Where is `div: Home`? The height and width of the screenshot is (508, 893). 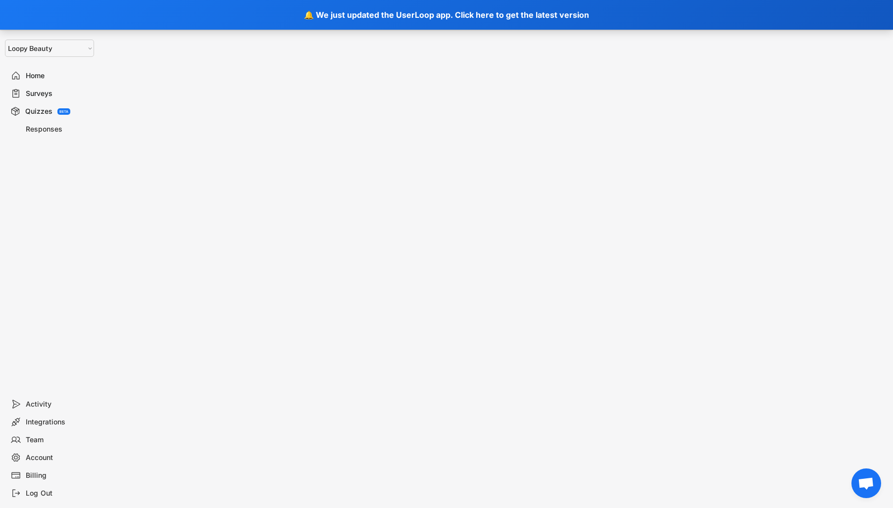
div: Home is located at coordinates (58, 76).